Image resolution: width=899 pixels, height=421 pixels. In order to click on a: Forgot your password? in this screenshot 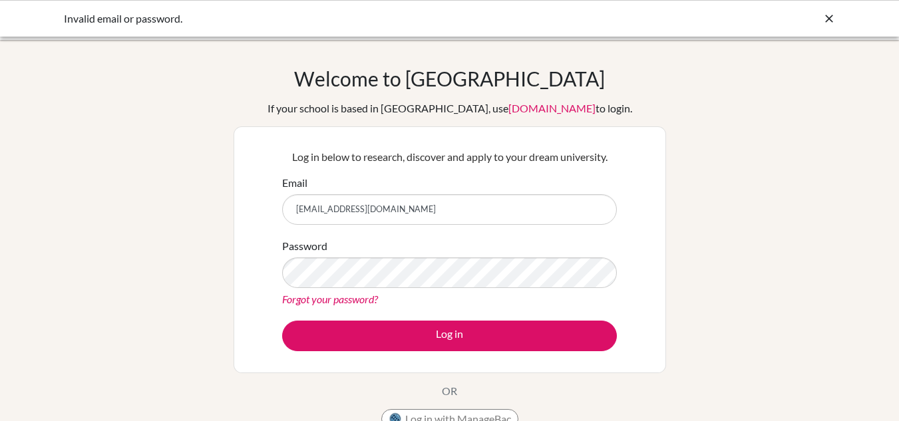, I will do `click(330, 299)`.